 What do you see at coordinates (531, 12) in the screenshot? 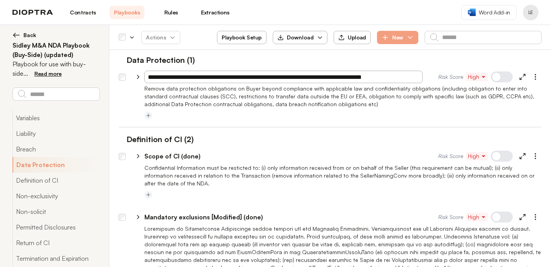
I see `button: Profile menu` at bounding box center [531, 12].